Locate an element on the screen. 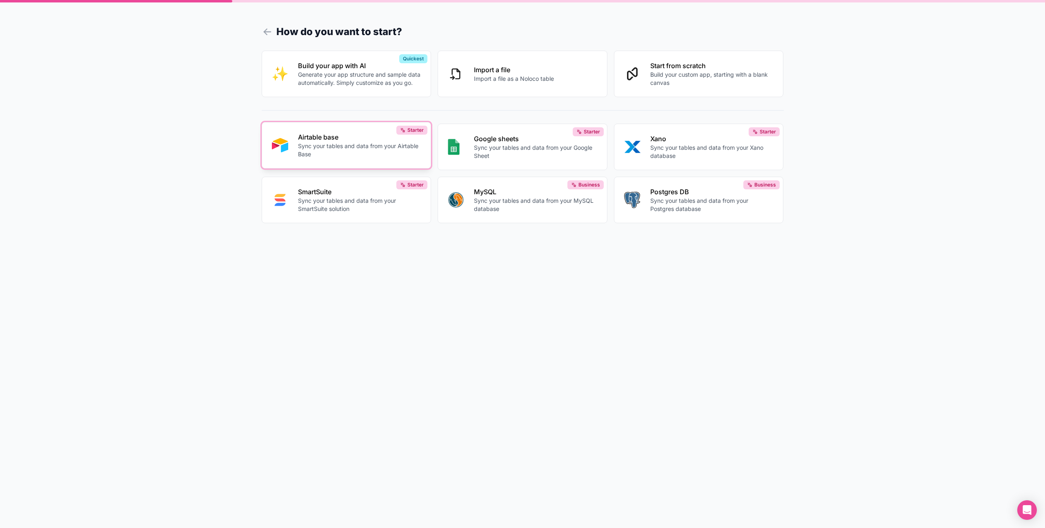 The height and width of the screenshot is (528, 1045). h1: How do you want to start? is located at coordinates (522, 32).